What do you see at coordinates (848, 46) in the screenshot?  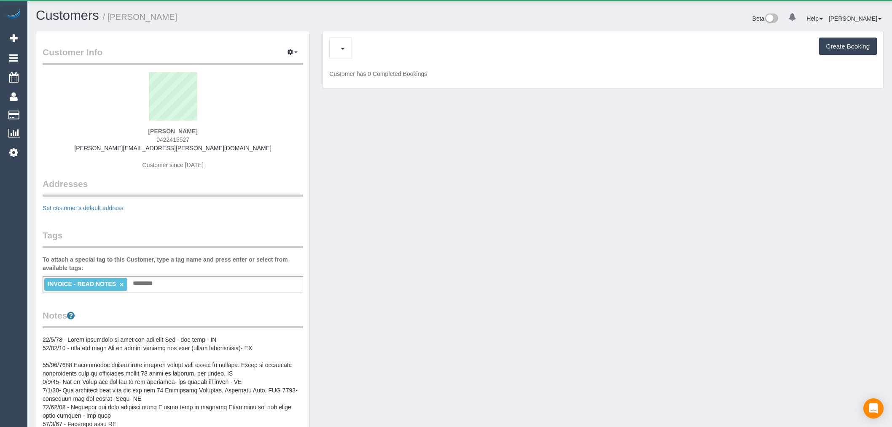 I see `button: Create Booking` at bounding box center [848, 46].